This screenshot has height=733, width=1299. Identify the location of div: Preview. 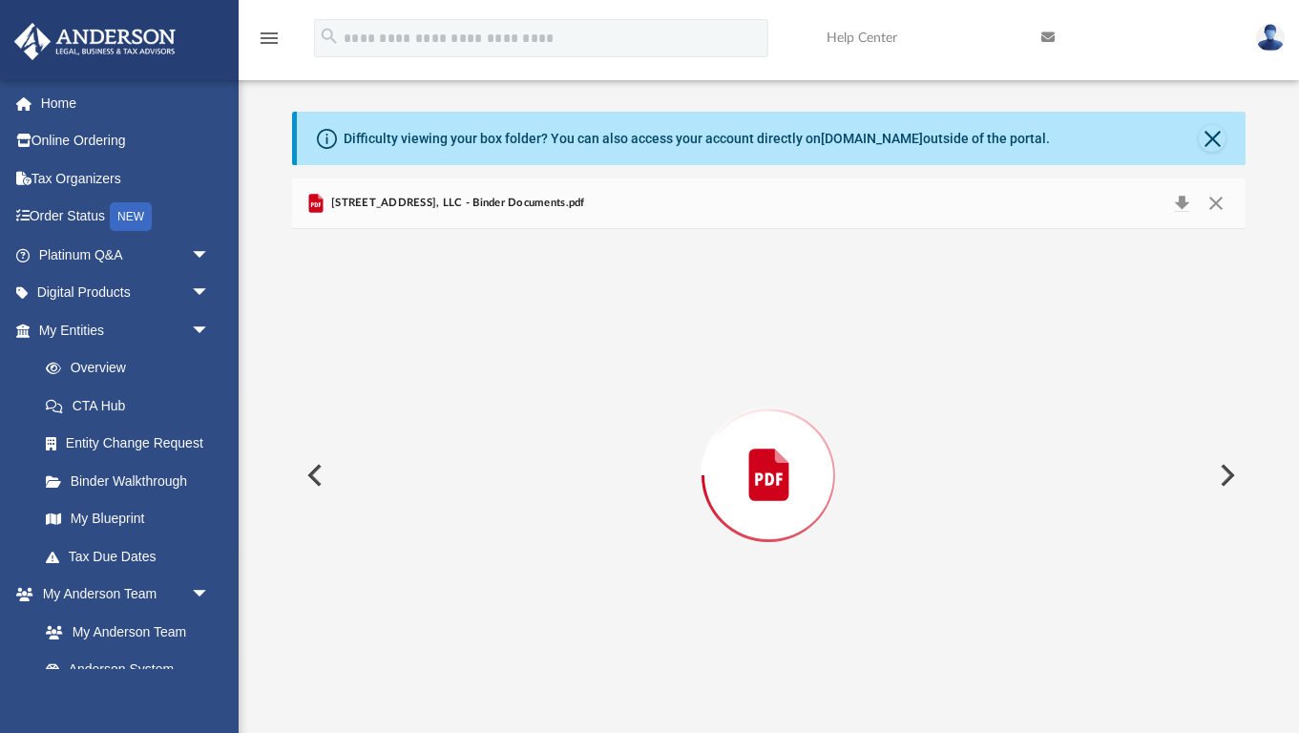
(769, 450).